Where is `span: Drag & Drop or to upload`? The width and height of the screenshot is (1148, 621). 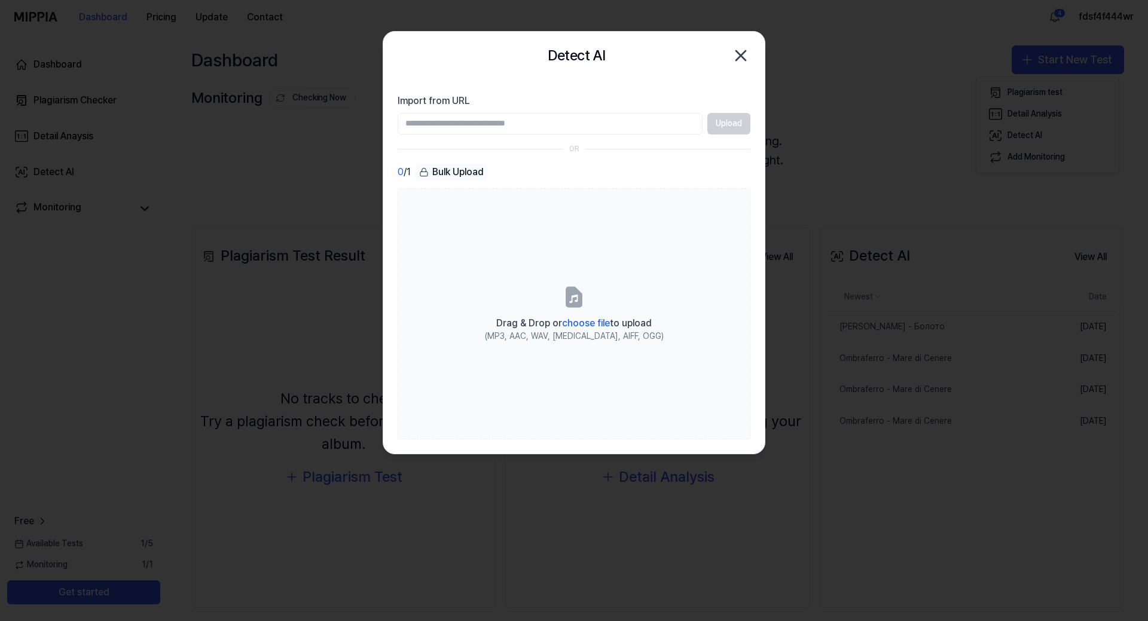
span: Drag & Drop or to upload is located at coordinates (574, 323).